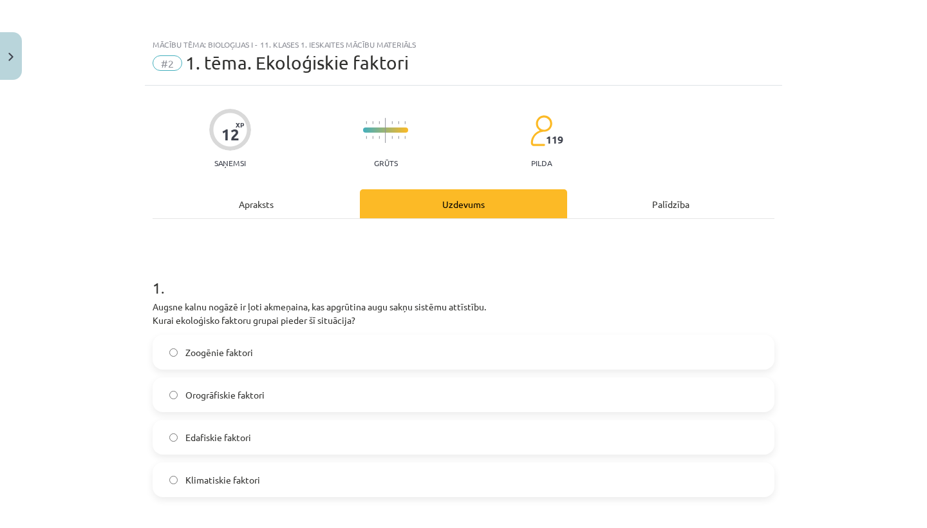 The image size is (927, 528). What do you see at coordinates (167, 63) in the screenshot?
I see `span: #2` at bounding box center [167, 63].